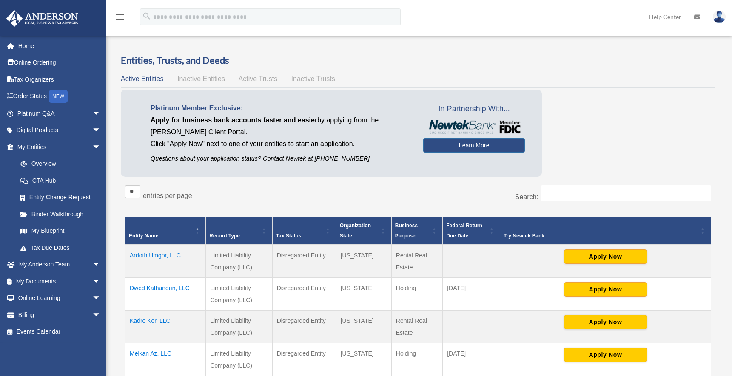 The image size is (732, 376). What do you see at coordinates (143, 236) in the screenshot?
I see `span: Entity Name` at bounding box center [143, 236].